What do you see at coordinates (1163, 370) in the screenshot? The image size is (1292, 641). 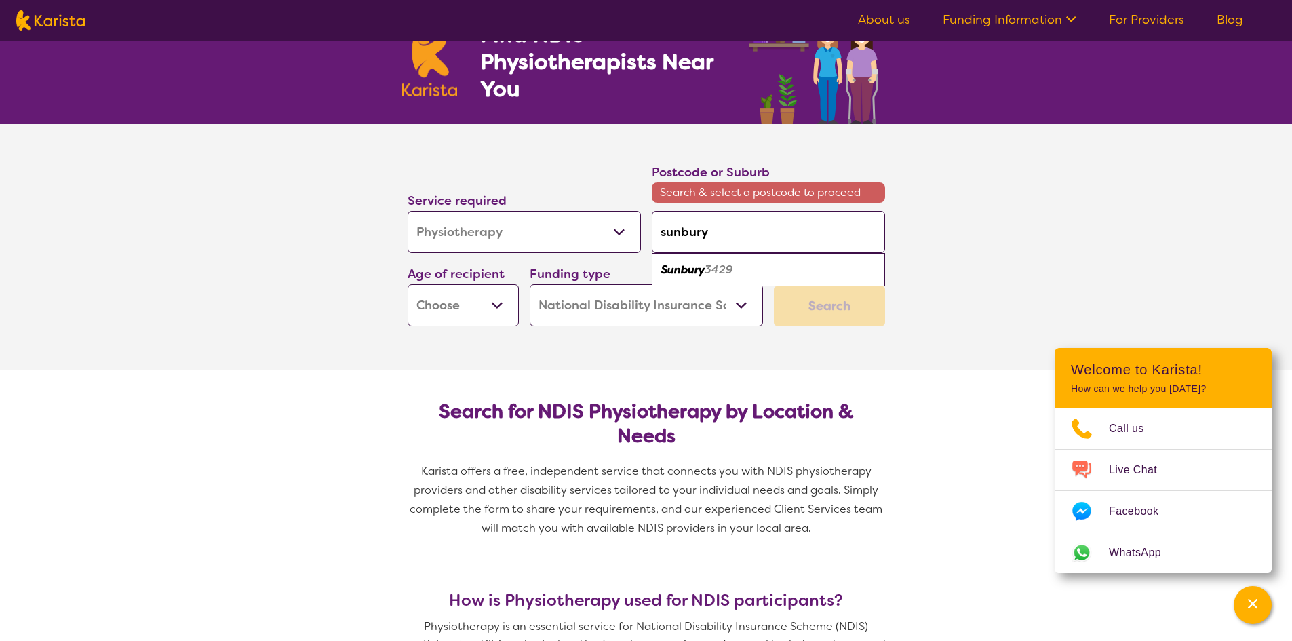 I see `h2: Welcome to Karista!` at bounding box center [1163, 370].